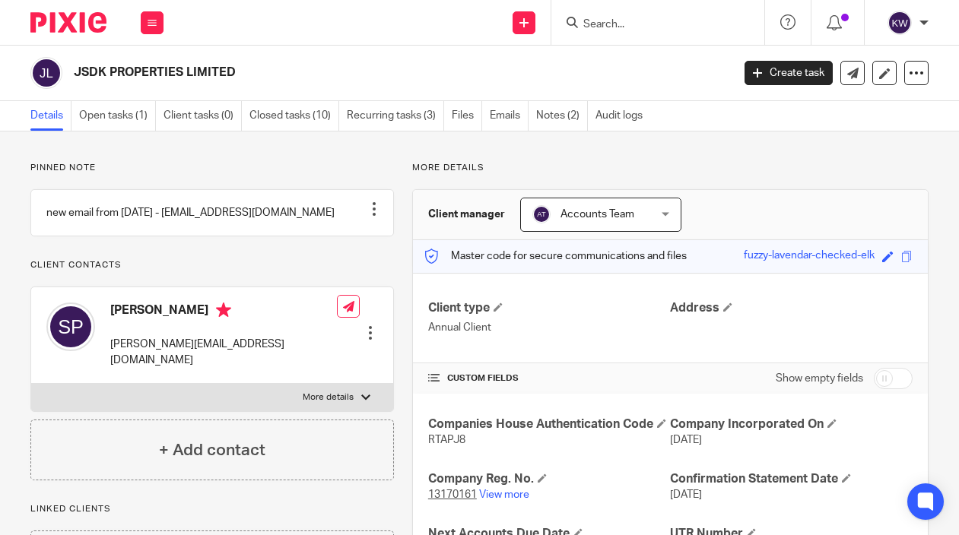 The width and height of the screenshot is (959, 535). Describe the element at coordinates (819, 379) in the screenshot. I see `label: Show empty fields` at that location.